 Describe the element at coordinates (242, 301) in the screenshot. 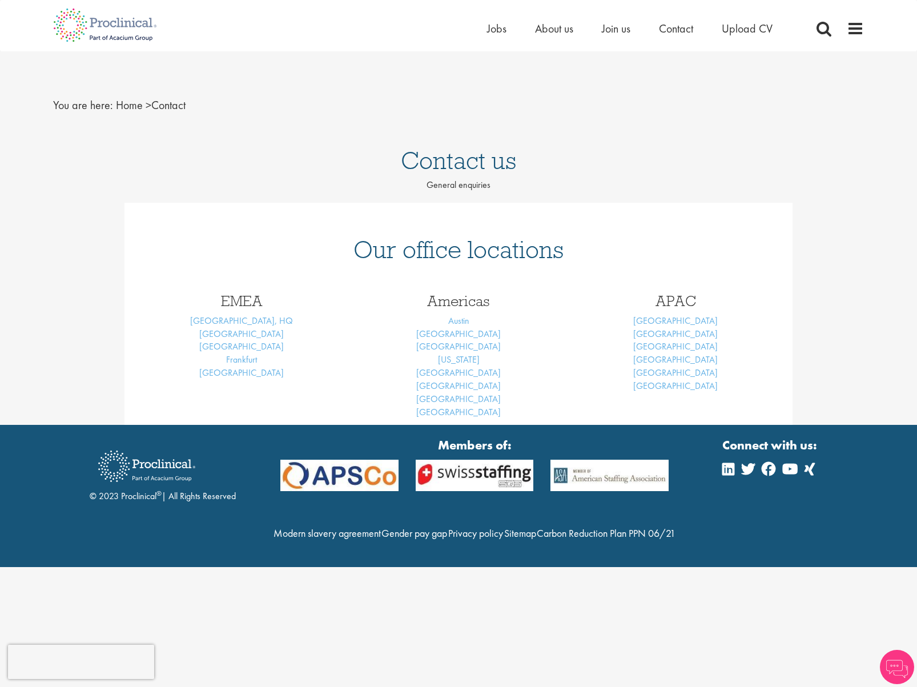

I see `h3: EMEA` at that location.